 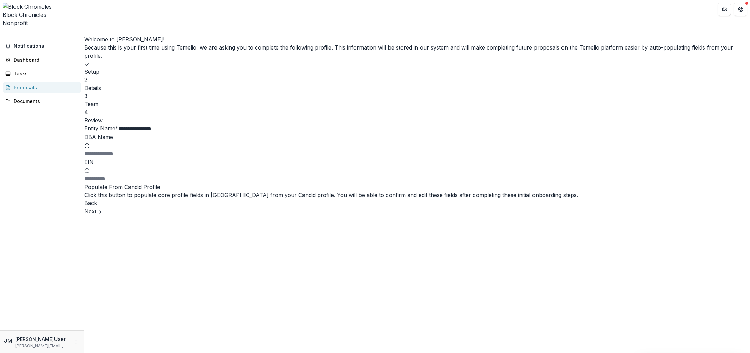 What do you see at coordinates (42, 101) in the screenshot?
I see `a: Documents` at bounding box center [42, 101].